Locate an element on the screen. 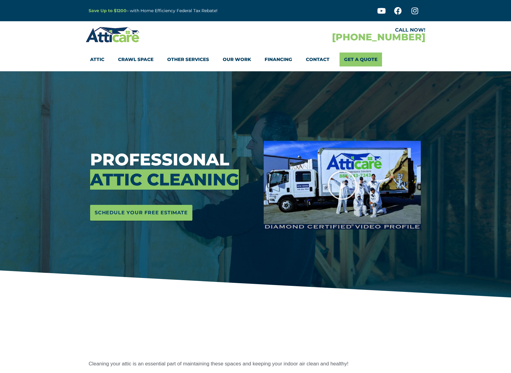  a: Attic is located at coordinates (97, 59).